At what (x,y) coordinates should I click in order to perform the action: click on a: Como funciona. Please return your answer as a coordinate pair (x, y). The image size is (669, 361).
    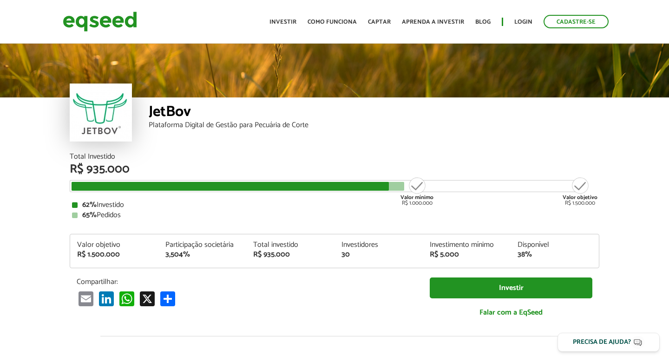
    Looking at the image, I should click on (332, 22).